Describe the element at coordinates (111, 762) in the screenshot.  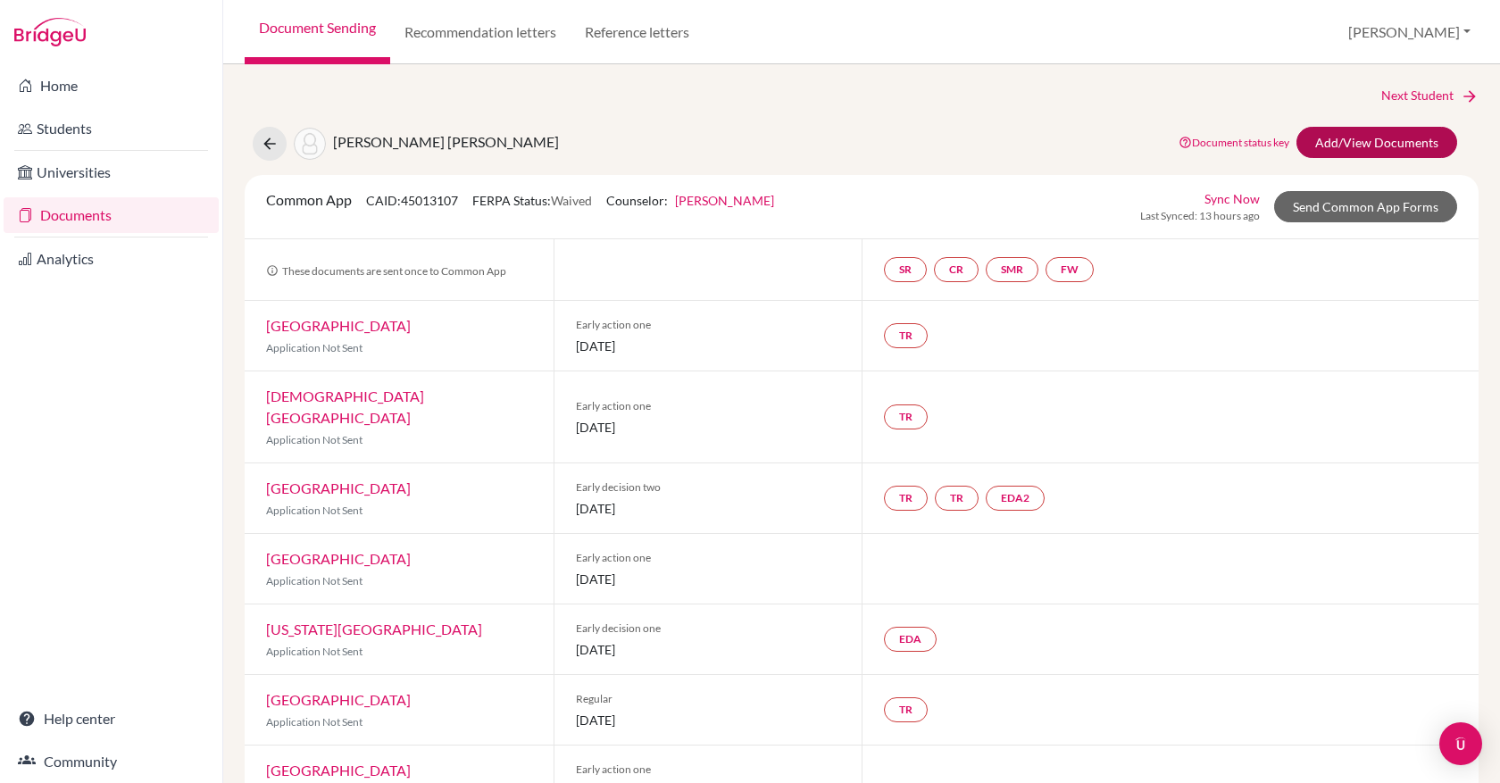
I see `a: Community` at that location.